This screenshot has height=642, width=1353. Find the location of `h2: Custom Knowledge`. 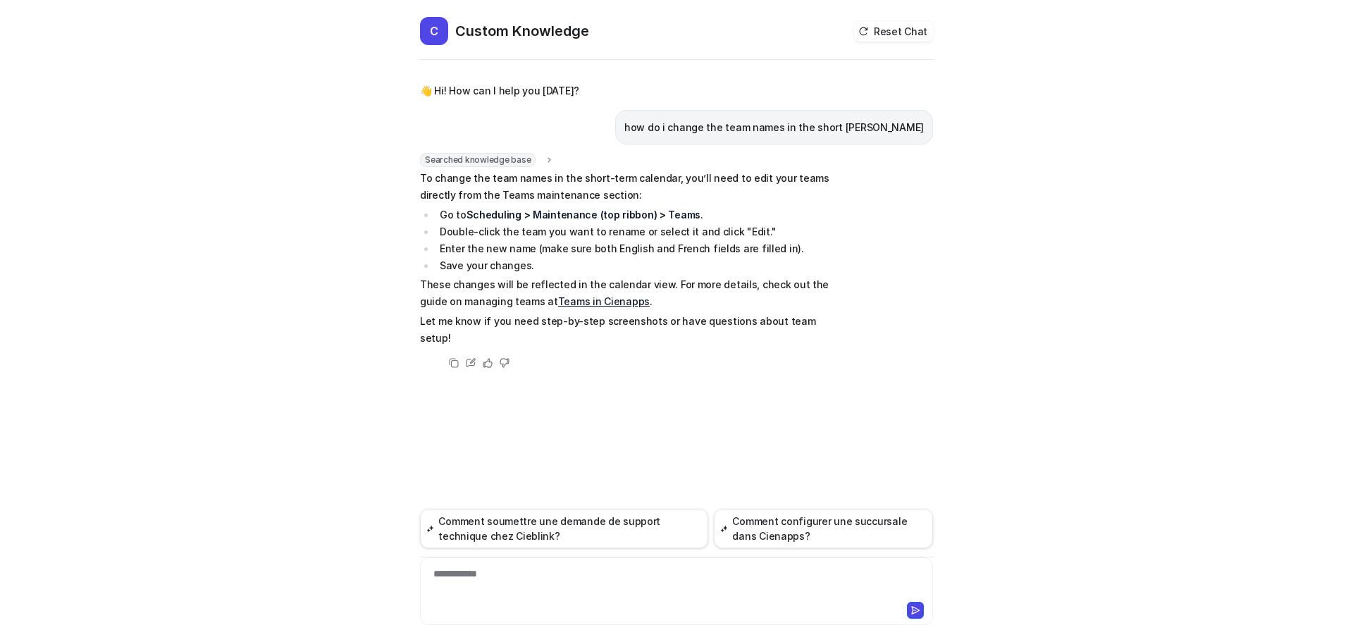

h2: Custom Knowledge is located at coordinates (522, 31).